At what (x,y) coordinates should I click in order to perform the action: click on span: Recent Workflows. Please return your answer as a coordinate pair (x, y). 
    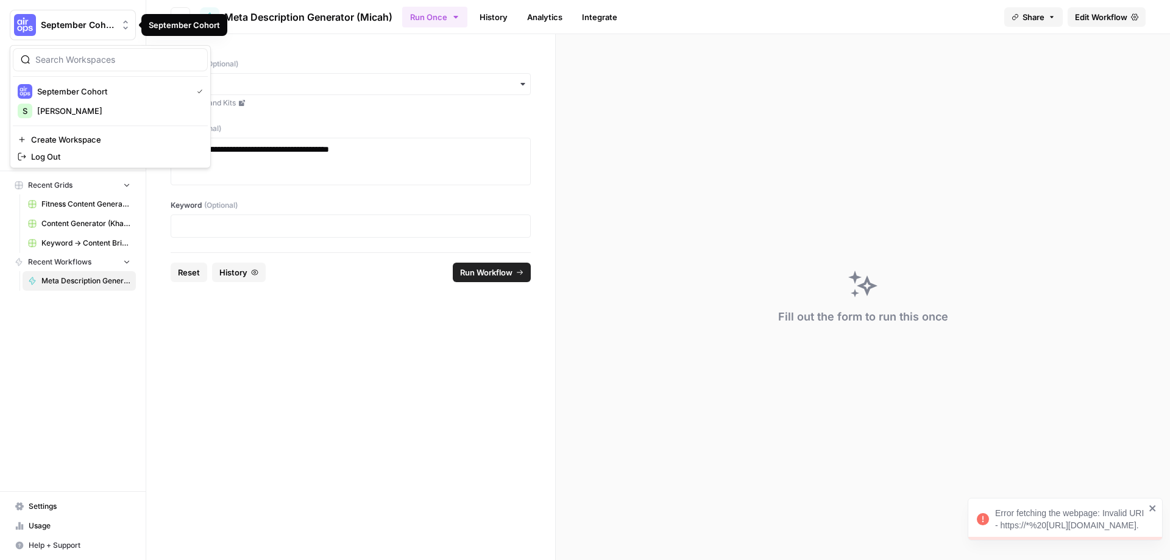
    Looking at the image, I should click on (60, 262).